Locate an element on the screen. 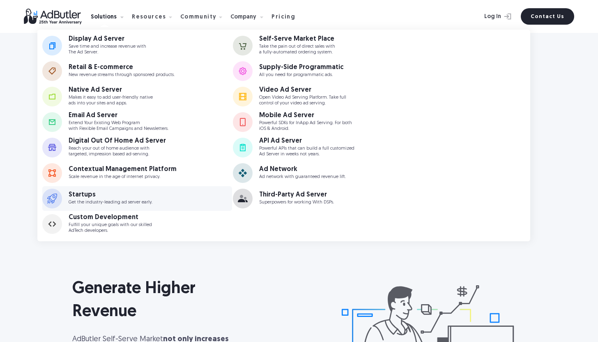  p: Makes it easy to add user-friendly native ads into your sites and apps. is located at coordinates (110, 100).